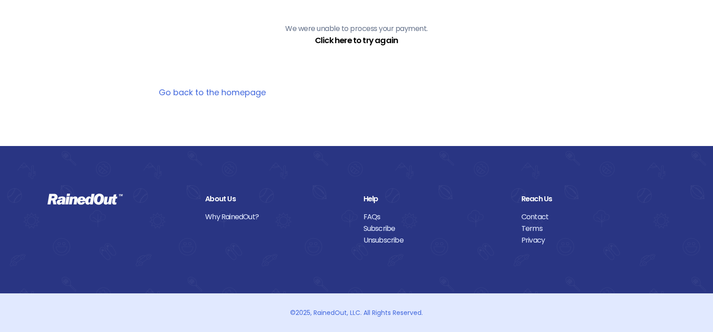  What do you see at coordinates (212, 92) in the screenshot?
I see `a: Go back to the homepage` at bounding box center [212, 92].